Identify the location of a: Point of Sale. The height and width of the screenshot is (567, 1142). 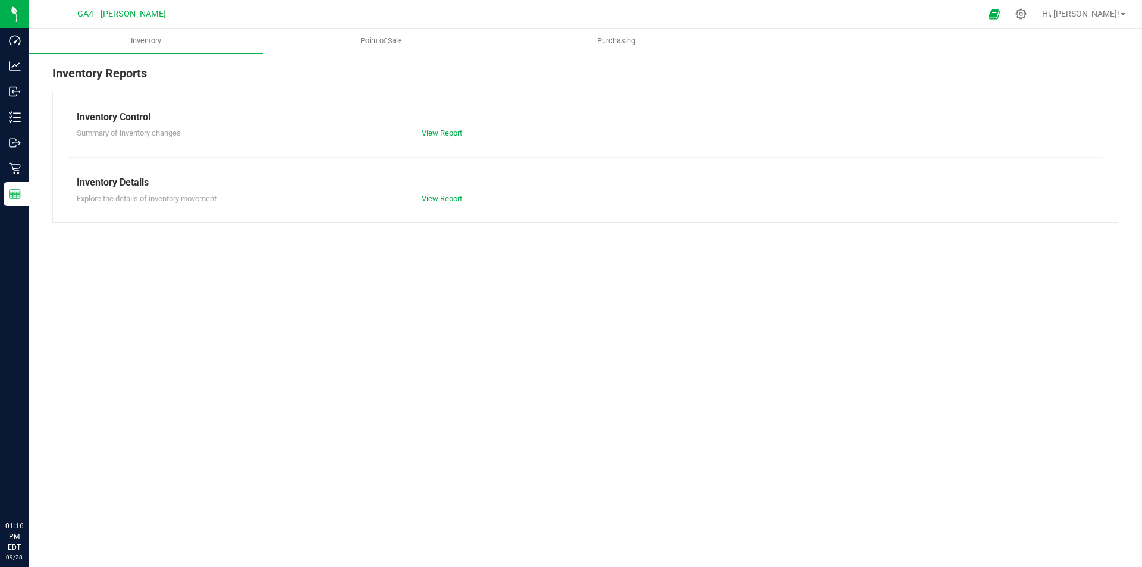
(381, 41).